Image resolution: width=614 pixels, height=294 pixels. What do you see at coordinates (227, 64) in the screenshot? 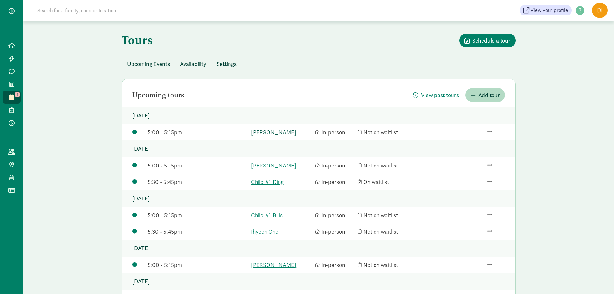
I see `span: Settings` at bounding box center [227, 64].